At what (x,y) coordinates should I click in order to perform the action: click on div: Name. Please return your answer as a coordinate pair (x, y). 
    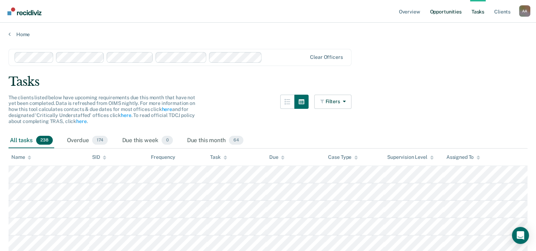
    Looking at the image, I should click on (21, 157).